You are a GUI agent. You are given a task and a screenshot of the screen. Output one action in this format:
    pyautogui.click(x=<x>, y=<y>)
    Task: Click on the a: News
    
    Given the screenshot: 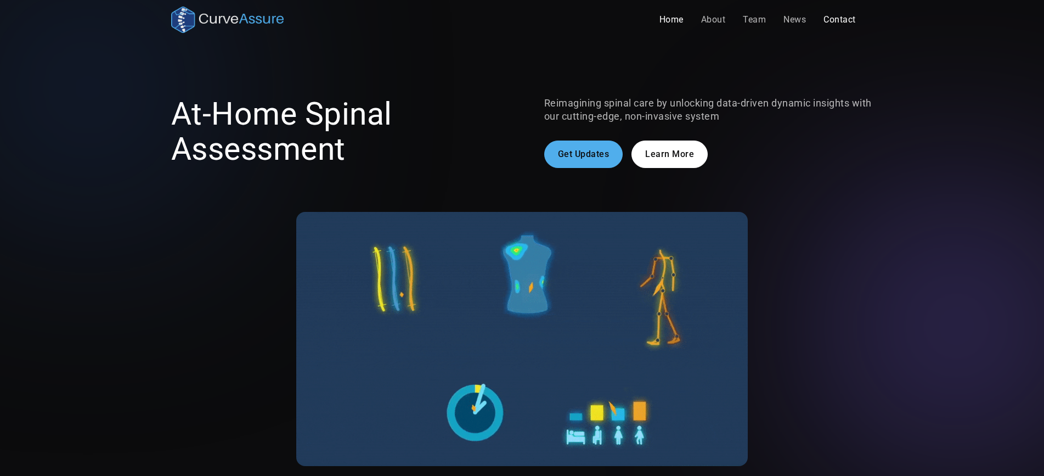 What is the action you would take?
    pyautogui.click(x=795, y=20)
    